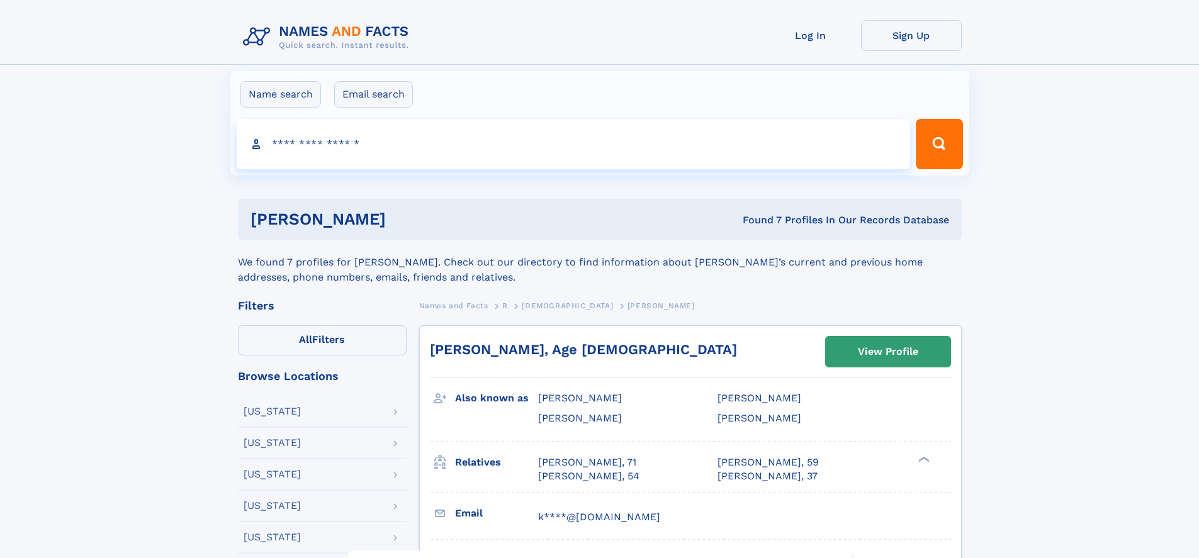 Image resolution: width=1199 pixels, height=558 pixels. What do you see at coordinates (328, 37) in the screenshot?
I see `img: Logo Names and Facts` at bounding box center [328, 37].